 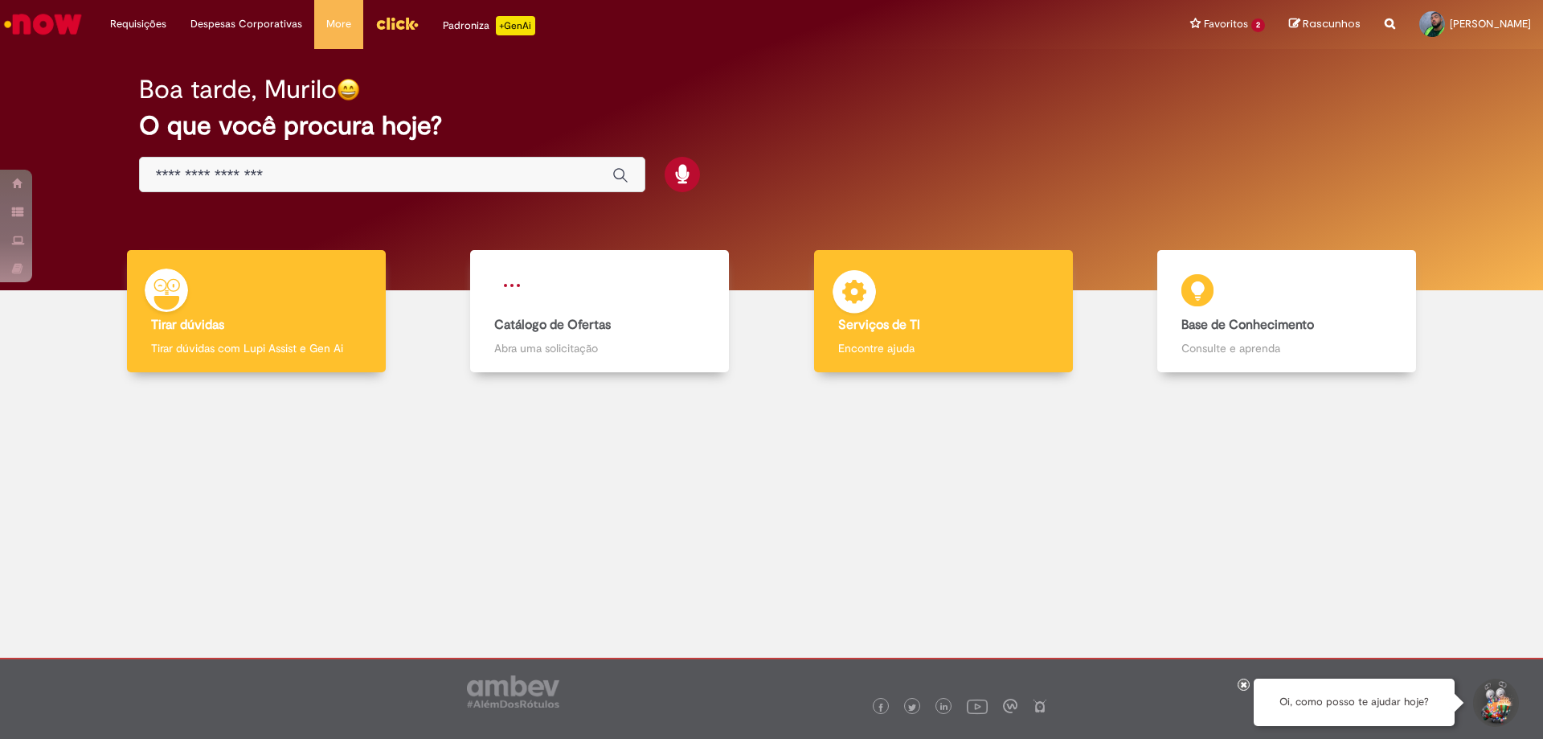 I want to click on p: Consulte e aprenda, so click(x=1287, y=348).